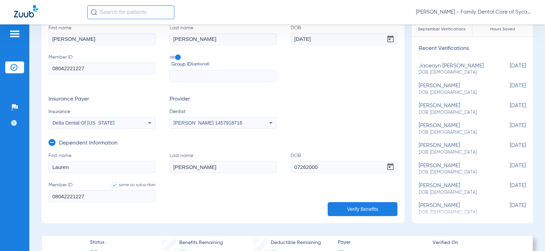 This screenshot has width=545, height=251. Describe the element at coordinates (223, 112) in the screenshot. I see `span: Dentist` at that location.